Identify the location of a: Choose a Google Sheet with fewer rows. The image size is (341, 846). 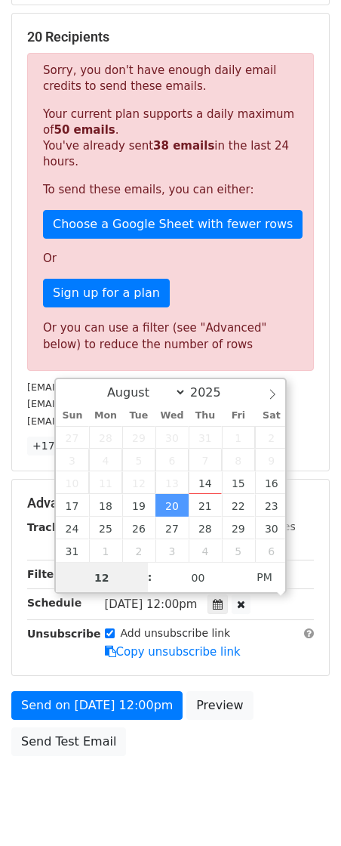
(173, 224).